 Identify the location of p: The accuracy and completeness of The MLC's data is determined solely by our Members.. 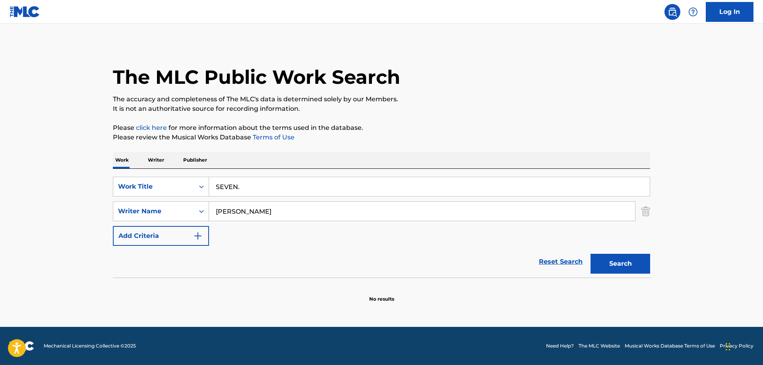
(381, 99).